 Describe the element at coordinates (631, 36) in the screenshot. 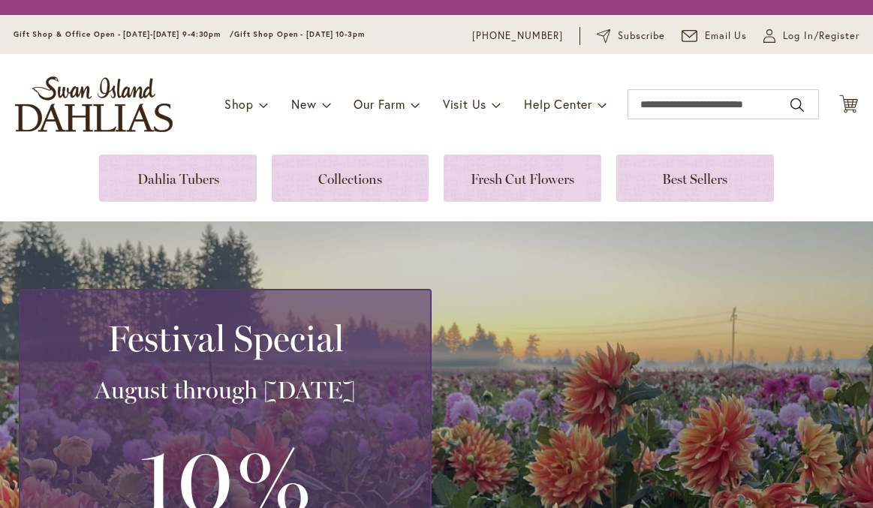

I see `a: Subscribe` at that location.